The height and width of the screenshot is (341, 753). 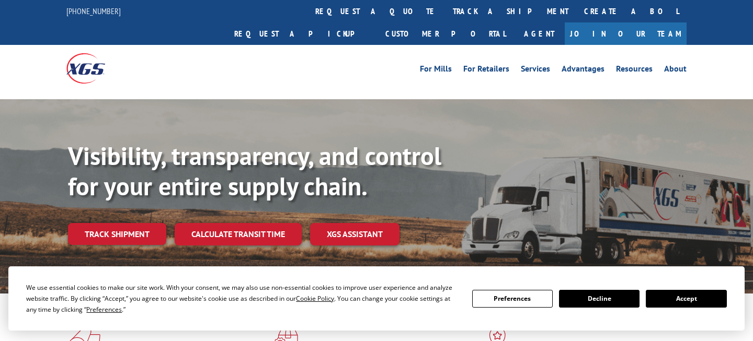 I want to click on a: About, so click(x=675, y=71).